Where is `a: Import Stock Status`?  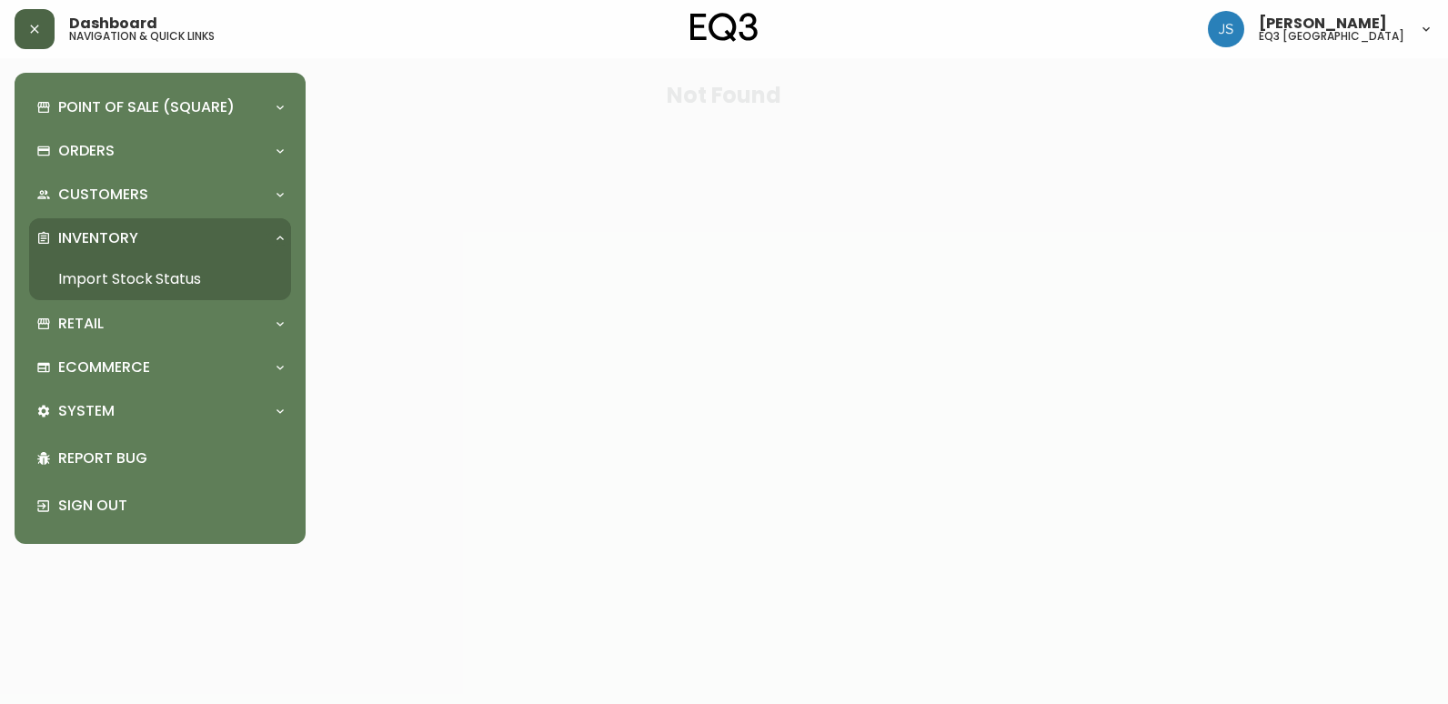 a: Import Stock Status is located at coordinates (160, 279).